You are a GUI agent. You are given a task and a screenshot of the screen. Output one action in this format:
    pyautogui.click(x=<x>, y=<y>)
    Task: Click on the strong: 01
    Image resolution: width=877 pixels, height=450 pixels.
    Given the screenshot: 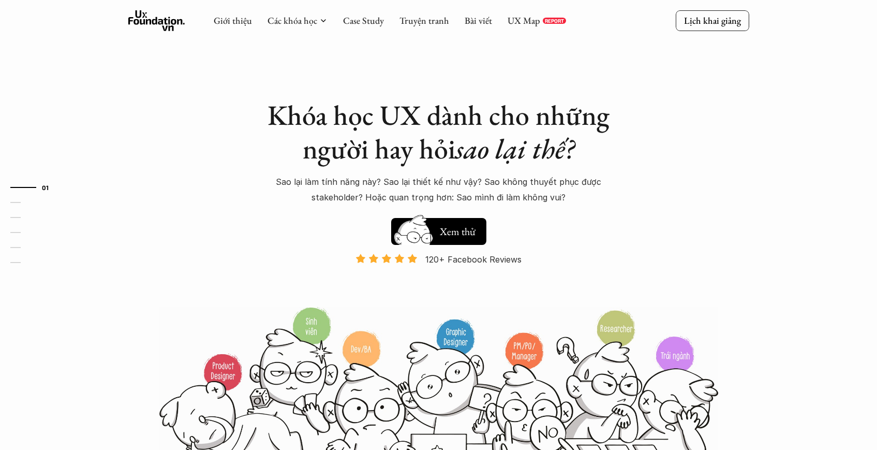 What is the action you would take?
    pyautogui.click(x=46, y=187)
    